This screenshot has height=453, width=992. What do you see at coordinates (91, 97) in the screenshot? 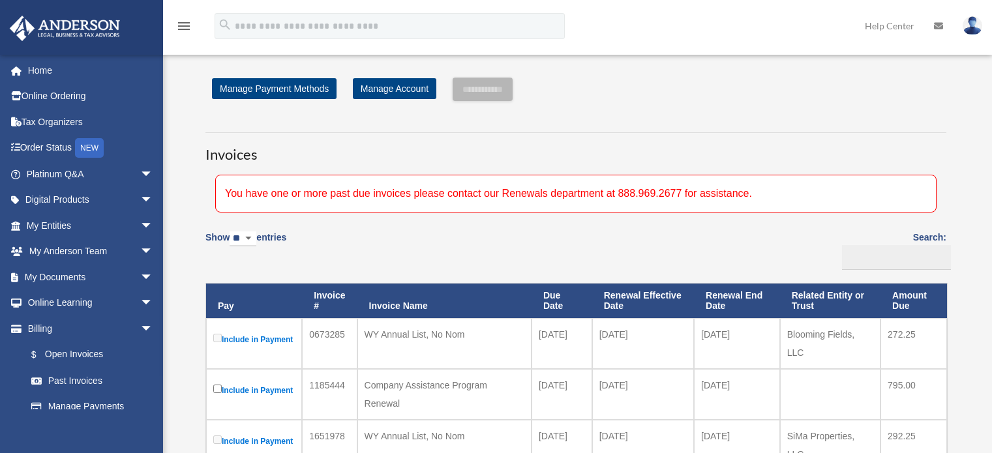
I see `a: Online Ordering` at bounding box center [91, 97].